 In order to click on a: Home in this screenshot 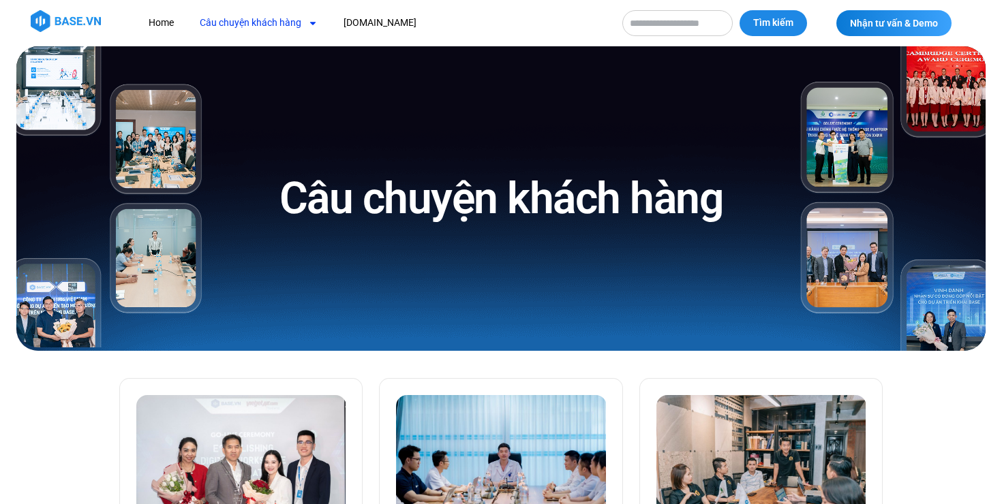, I will do `click(161, 22)`.